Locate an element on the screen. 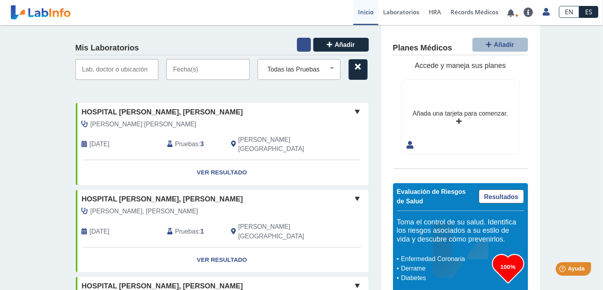  h3: 100% is located at coordinates (508, 267).